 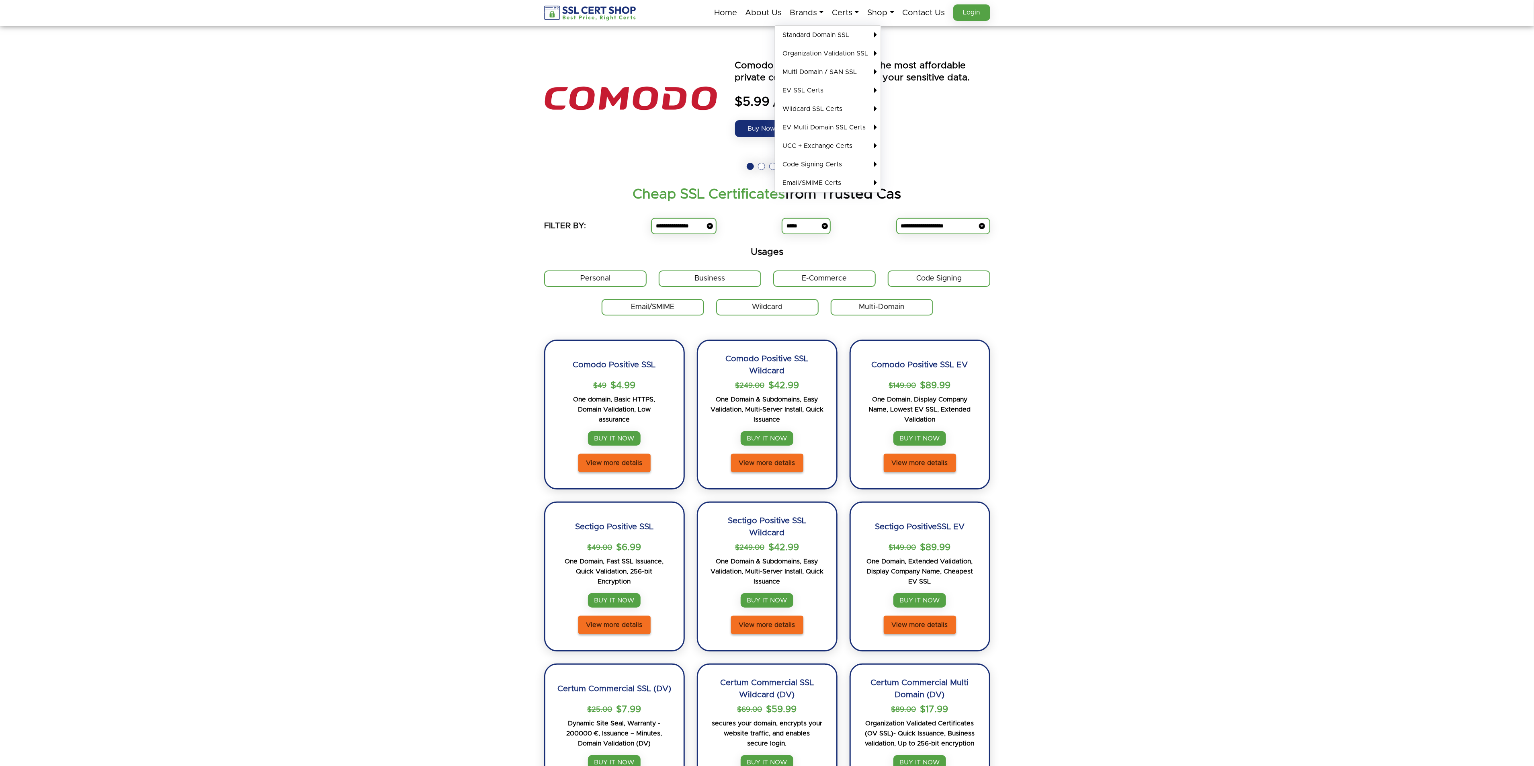 I want to click on a: Contact Us, so click(x=924, y=13).